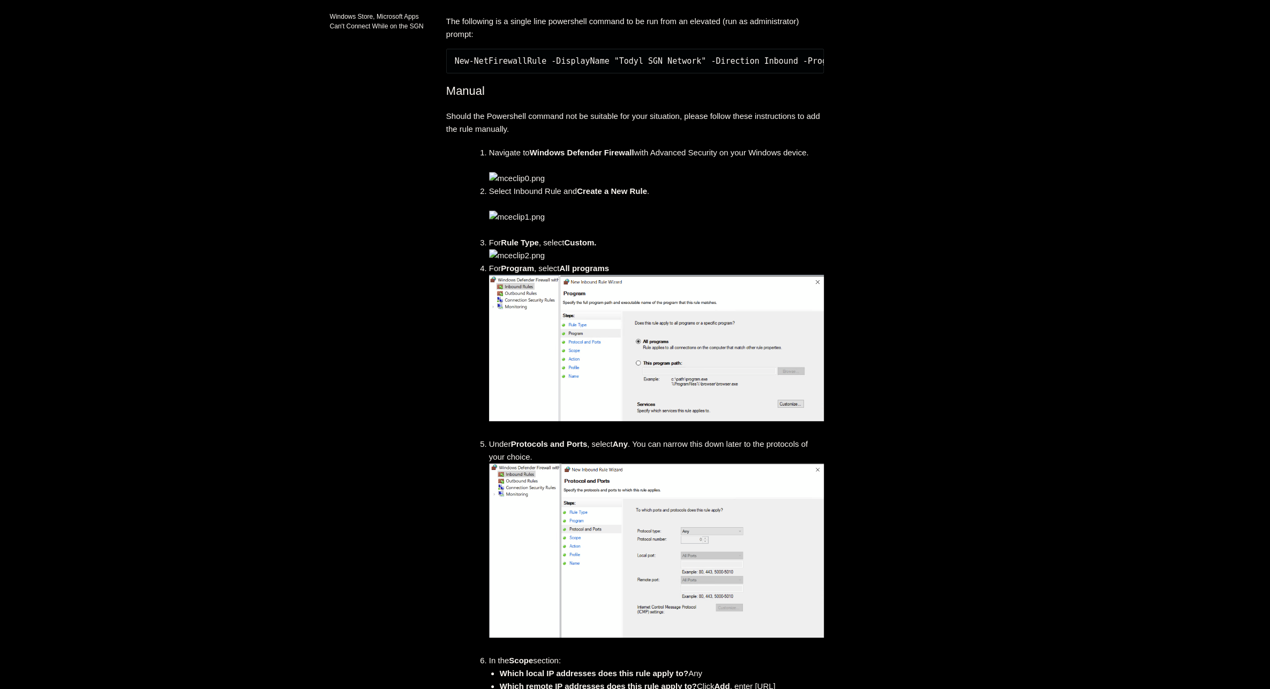 The image size is (1270, 689). What do you see at coordinates (635, 61) in the screenshot?
I see `pre: New-NetFirewallRule -DisplayName "Todyl SGN Network" -Direction Inbound -Program Any -LocalAddres...` at bounding box center [635, 61].